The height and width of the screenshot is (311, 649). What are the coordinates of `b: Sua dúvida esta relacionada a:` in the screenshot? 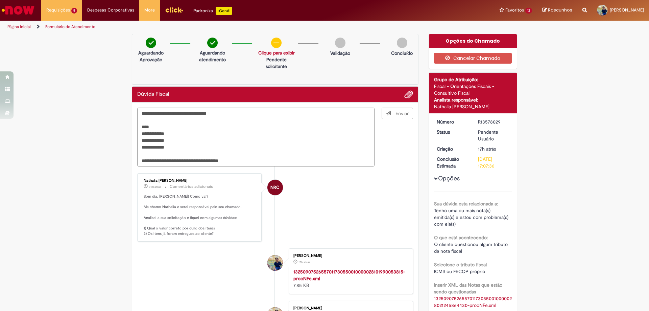 It's located at (466, 204).